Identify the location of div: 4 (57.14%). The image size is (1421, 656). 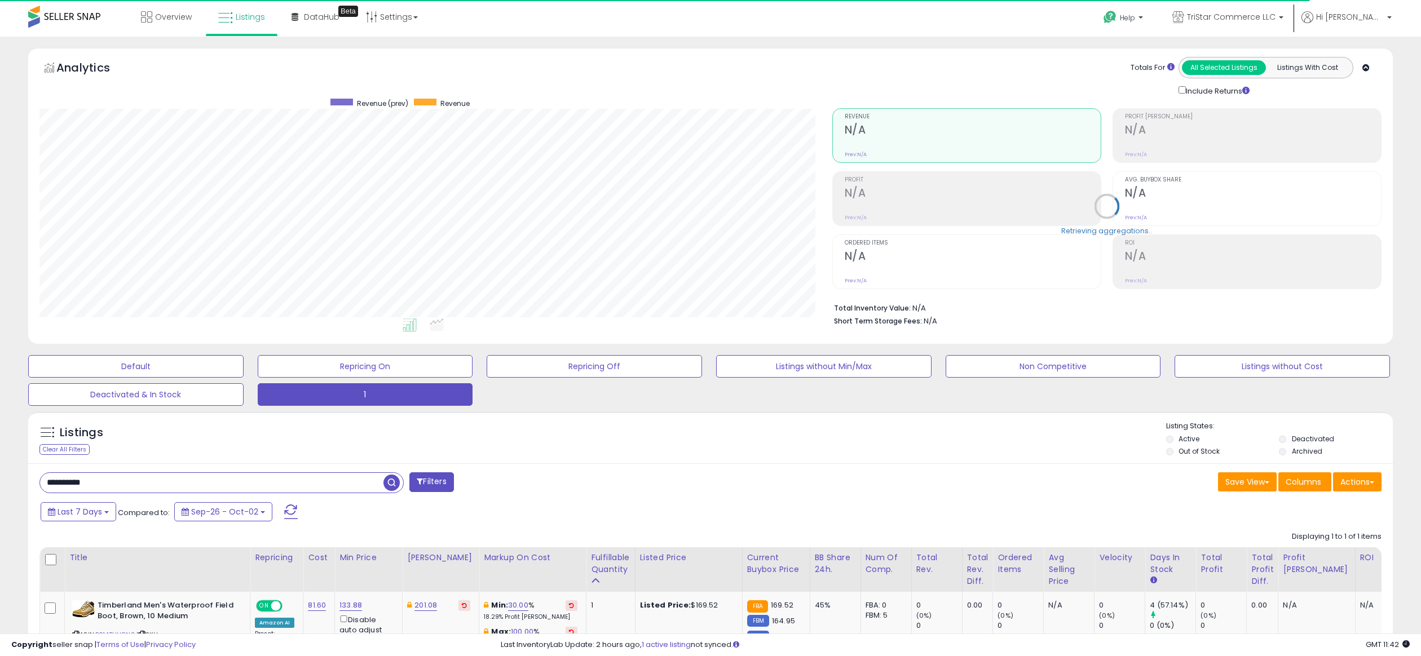
(1172, 606).